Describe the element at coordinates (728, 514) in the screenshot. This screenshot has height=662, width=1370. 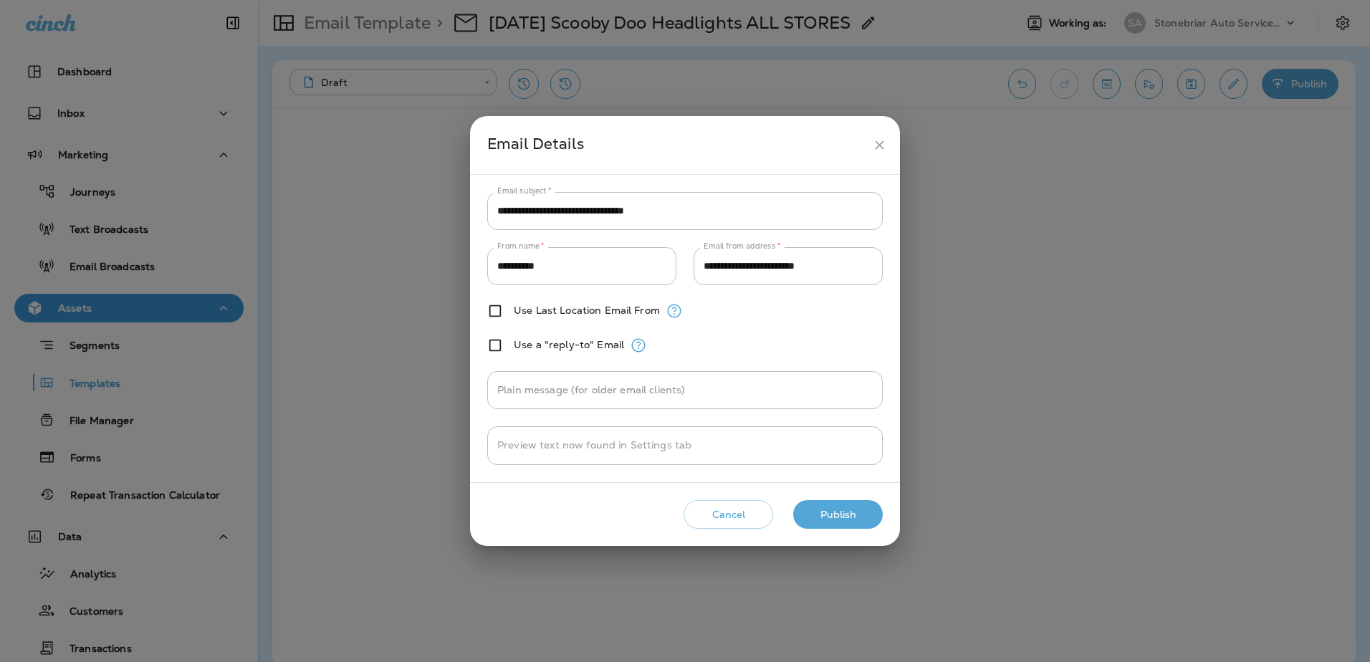
I see `button: Cancel` at that location.